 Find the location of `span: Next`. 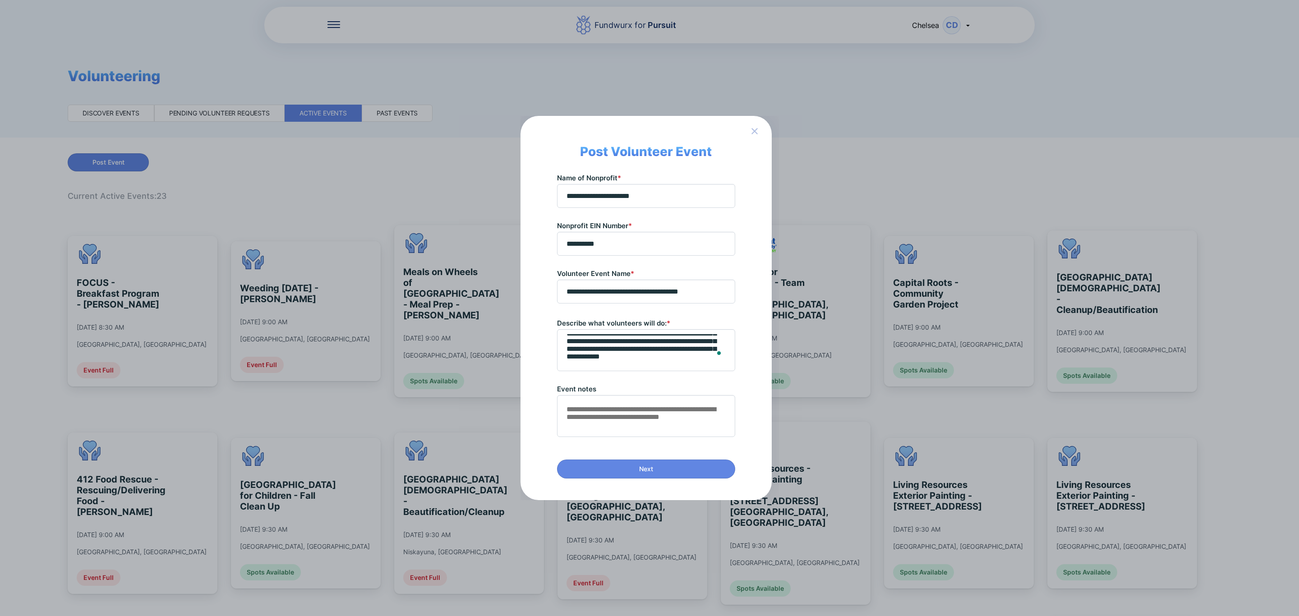

span: Next is located at coordinates (646, 469).